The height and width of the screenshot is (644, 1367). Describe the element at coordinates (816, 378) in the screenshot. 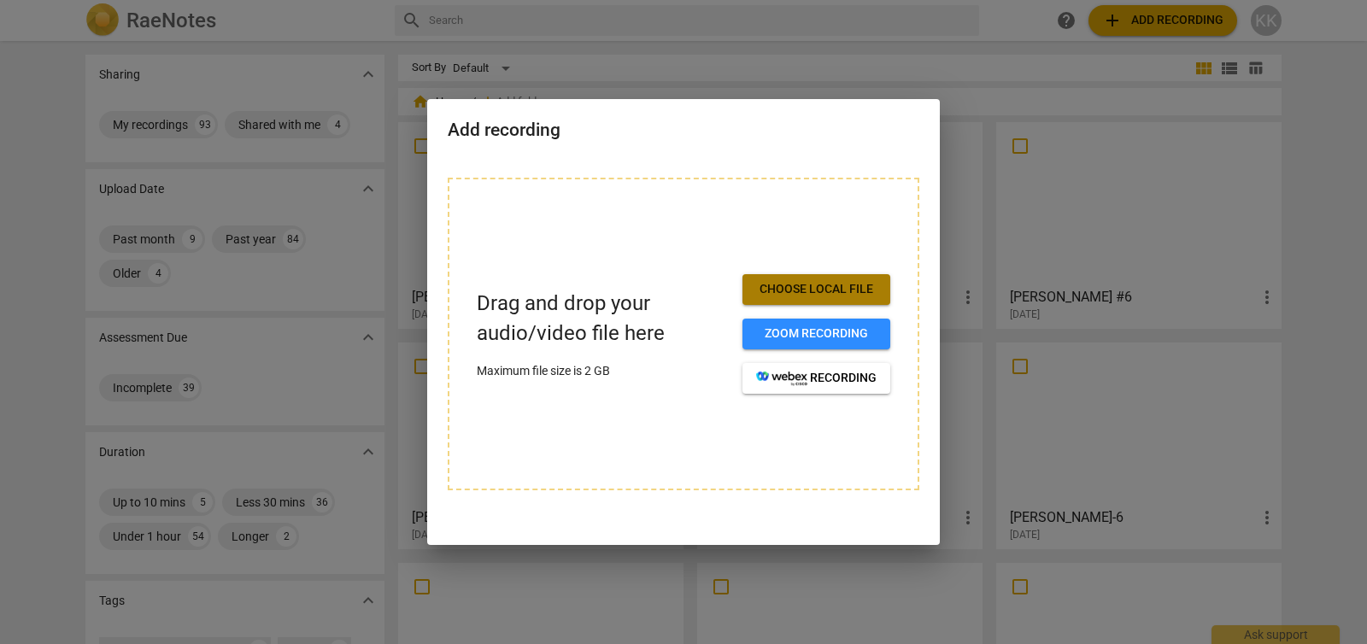

I see `span: recording` at that location.